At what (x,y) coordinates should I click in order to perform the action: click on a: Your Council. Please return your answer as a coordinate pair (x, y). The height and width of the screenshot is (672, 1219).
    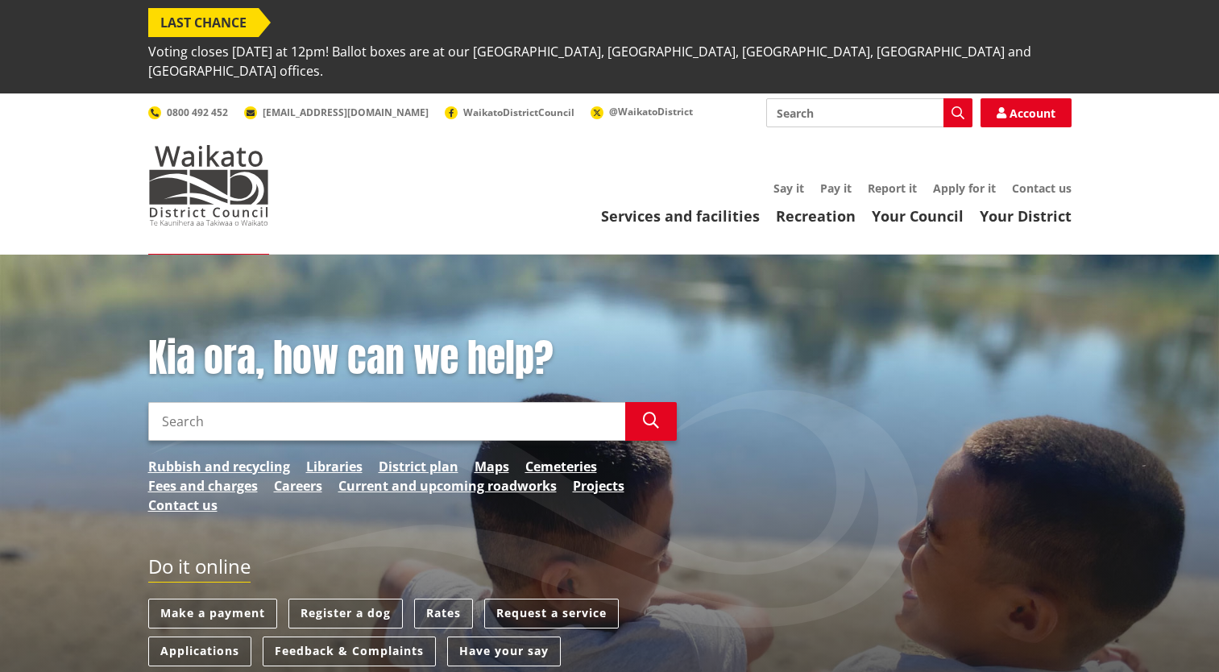
    Looking at the image, I should click on (918, 216).